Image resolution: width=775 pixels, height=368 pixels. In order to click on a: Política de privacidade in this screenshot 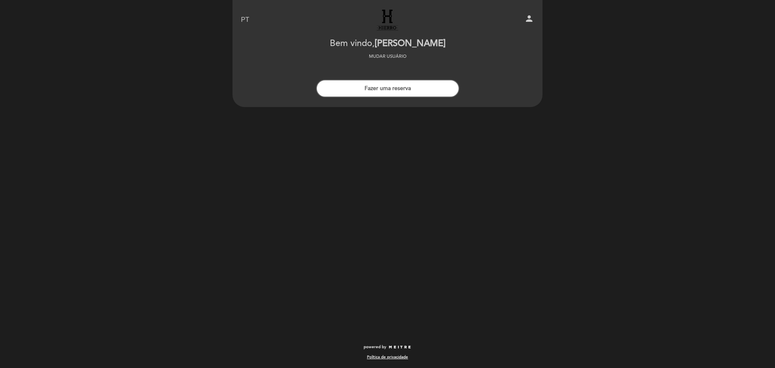, I will do `click(387, 357)`.